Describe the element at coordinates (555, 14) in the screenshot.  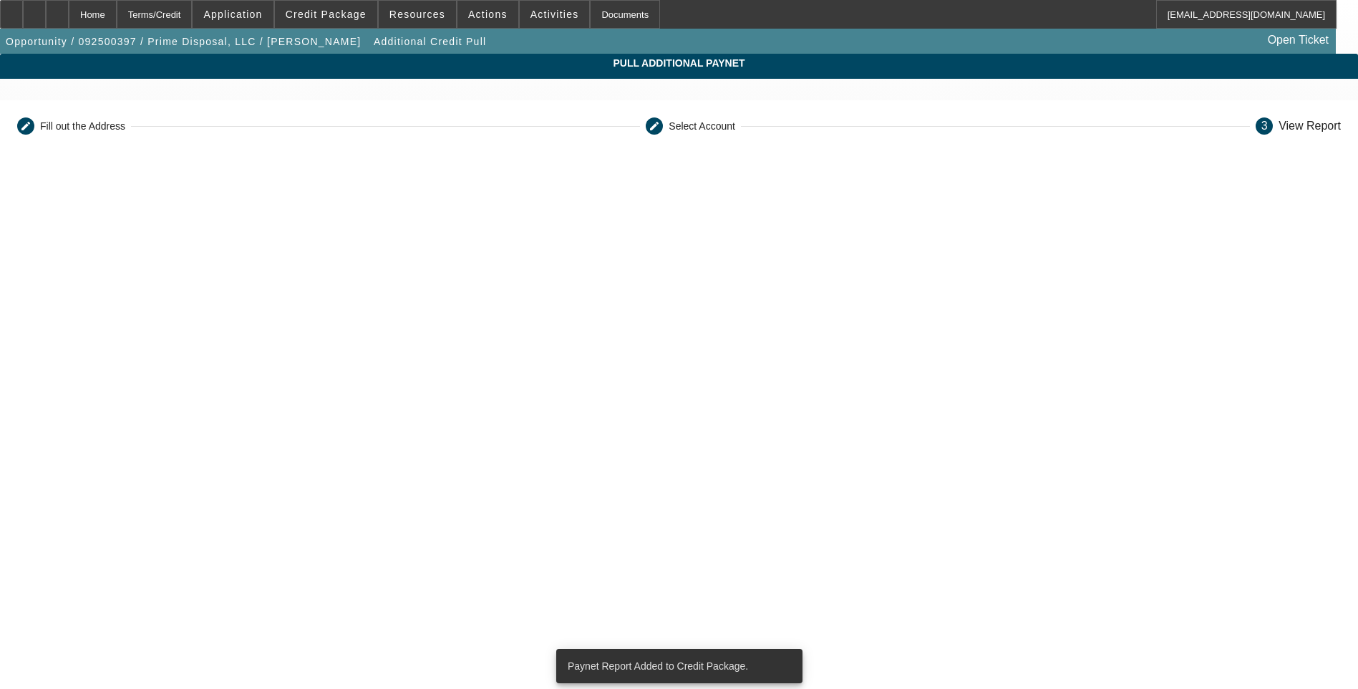
I see `span: Activities` at that location.